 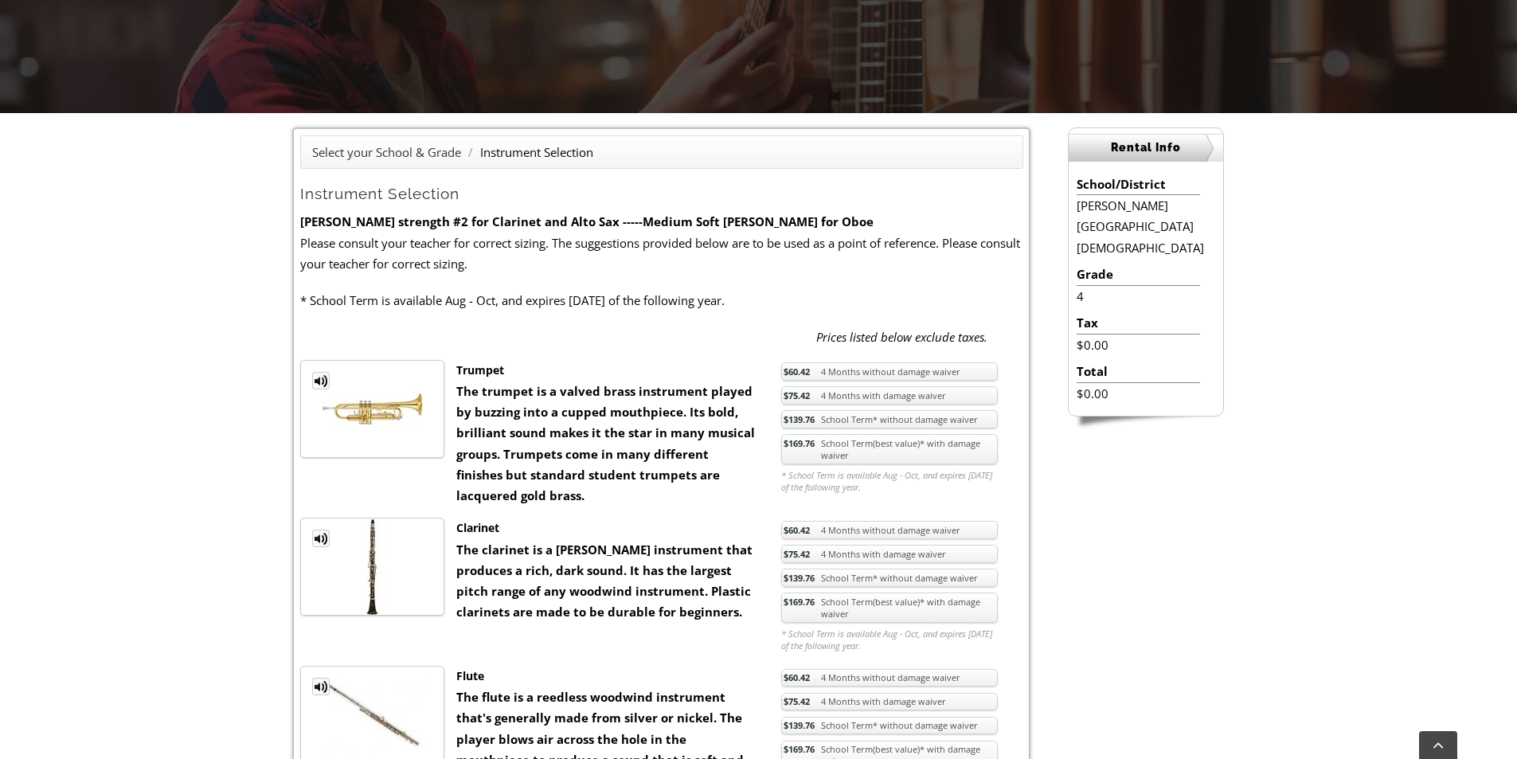 What do you see at coordinates (1138, 323) in the screenshot?
I see `li: Tax` at bounding box center [1138, 323].